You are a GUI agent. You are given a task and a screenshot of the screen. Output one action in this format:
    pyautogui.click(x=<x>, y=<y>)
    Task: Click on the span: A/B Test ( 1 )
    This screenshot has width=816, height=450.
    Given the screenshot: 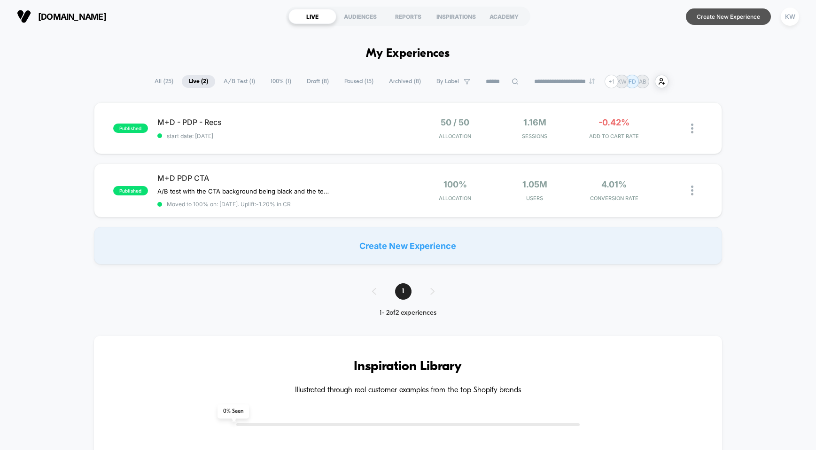 What is the action you would take?
    pyautogui.click(x=239, y=81)
    